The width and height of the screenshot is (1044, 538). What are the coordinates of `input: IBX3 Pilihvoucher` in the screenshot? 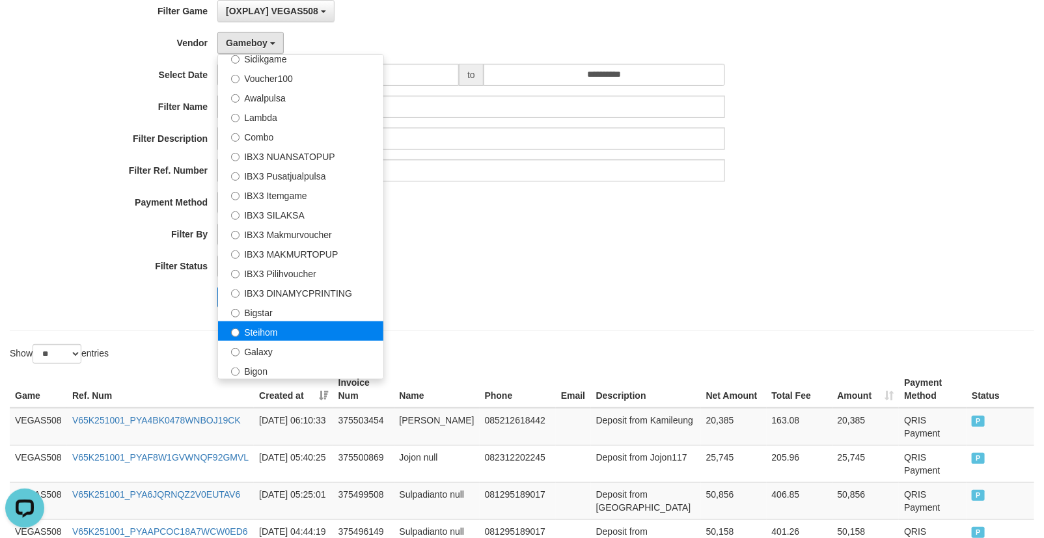 It's located at (235, 274).